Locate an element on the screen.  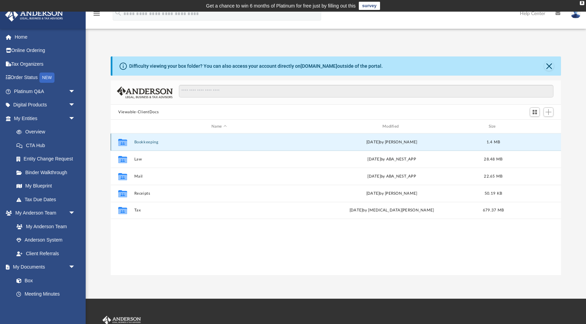
a: My Entitiesarrow_drop_down is located at coordinates (45, 119).